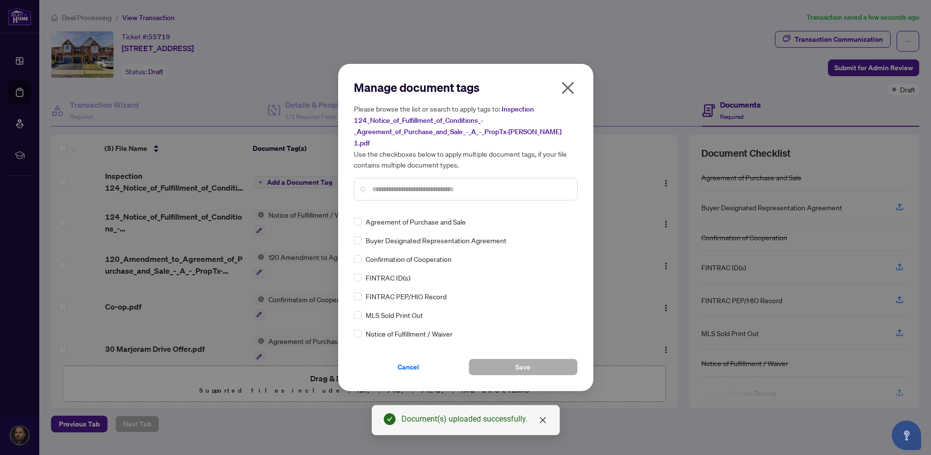 The height and width of the screenshot is (455, 931). Describe the element at coordinates (406, 296) in the screenshot. I see `span: FINTRAC PEP/HIO Record` at that location.